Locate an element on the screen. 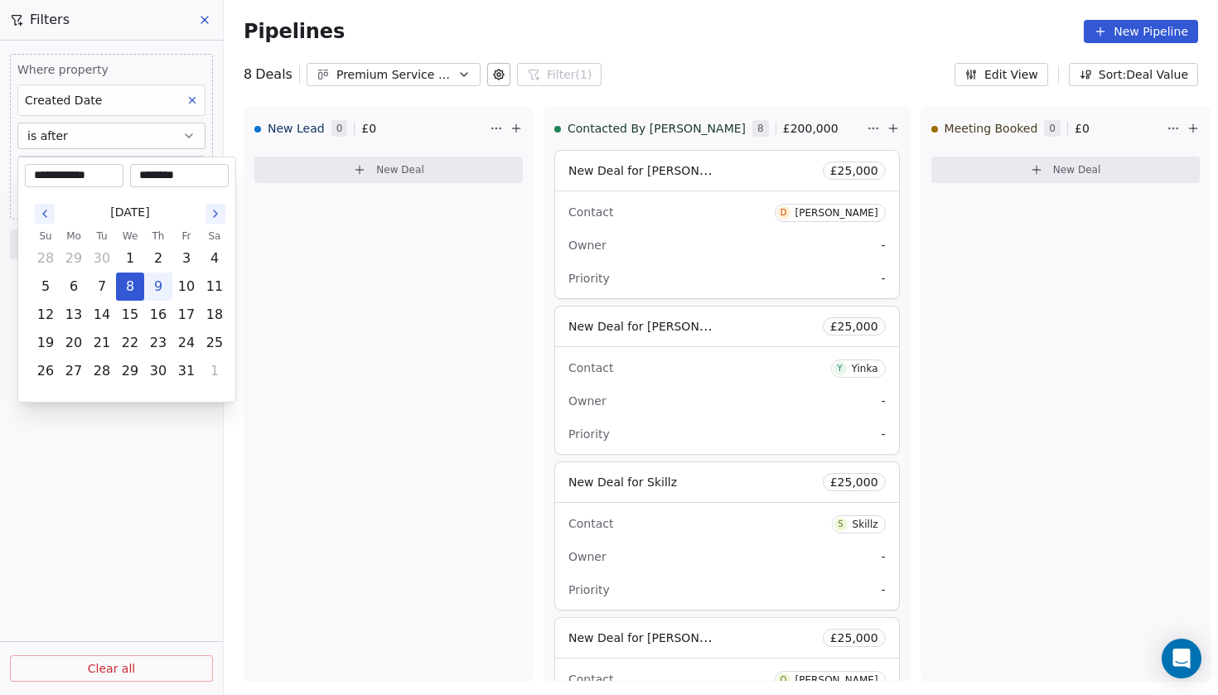 The width and height of the screenshot is (1218, 695). button: Sunday, September 28th, 2025 is located at coordinates (46, 259).